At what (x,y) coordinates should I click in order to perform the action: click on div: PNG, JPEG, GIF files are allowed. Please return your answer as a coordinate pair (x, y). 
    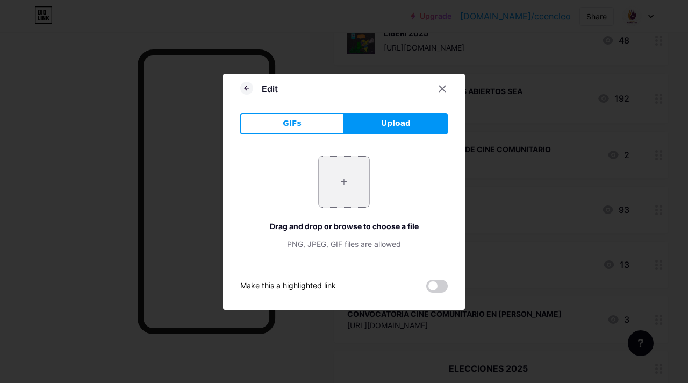
    Looking at the image, I should click on (344, 244).